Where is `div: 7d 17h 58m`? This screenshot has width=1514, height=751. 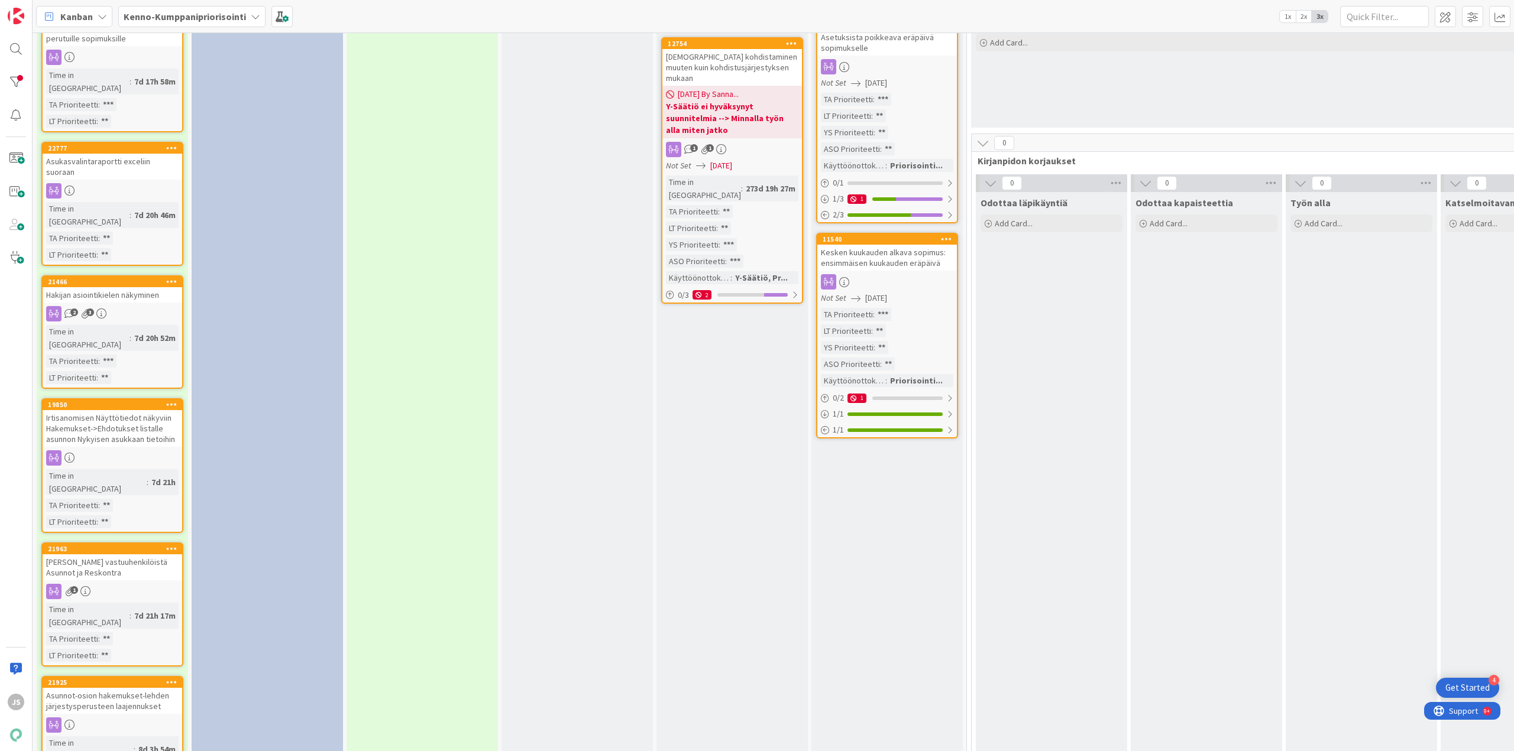
div: 7d 17h 58m is located at coordinates (155, 82).